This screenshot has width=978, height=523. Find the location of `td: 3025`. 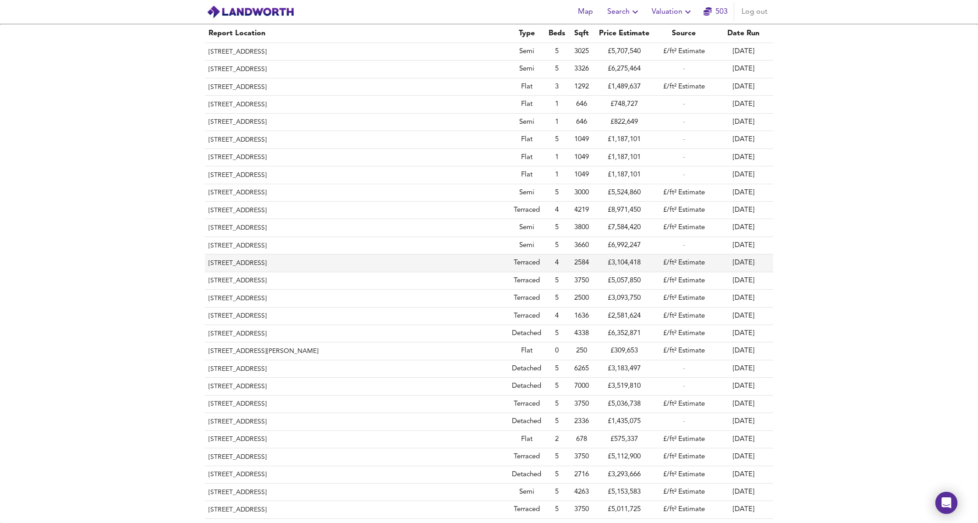

td: 3025 is located at coordinates (582, 52).